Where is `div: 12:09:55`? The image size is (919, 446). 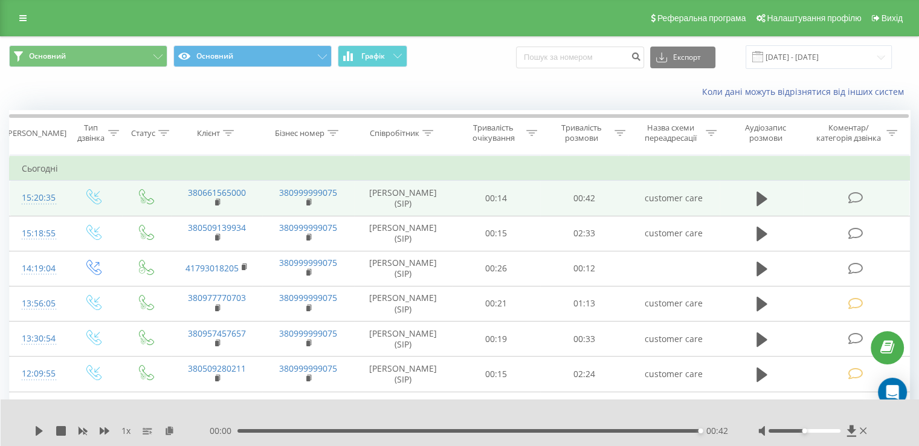
div: 12:09:55 is located at coordinates (37, 374).